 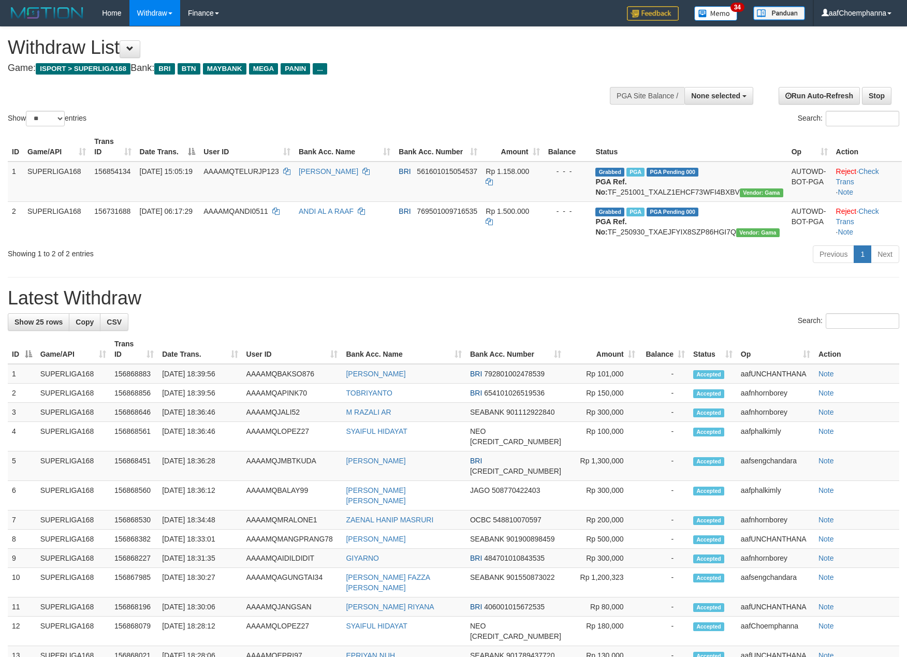 What do you see at coordinates (454, 298) in the screenshot?
I see `h1: Latest Withdraw` at bounding box center [454, 298].